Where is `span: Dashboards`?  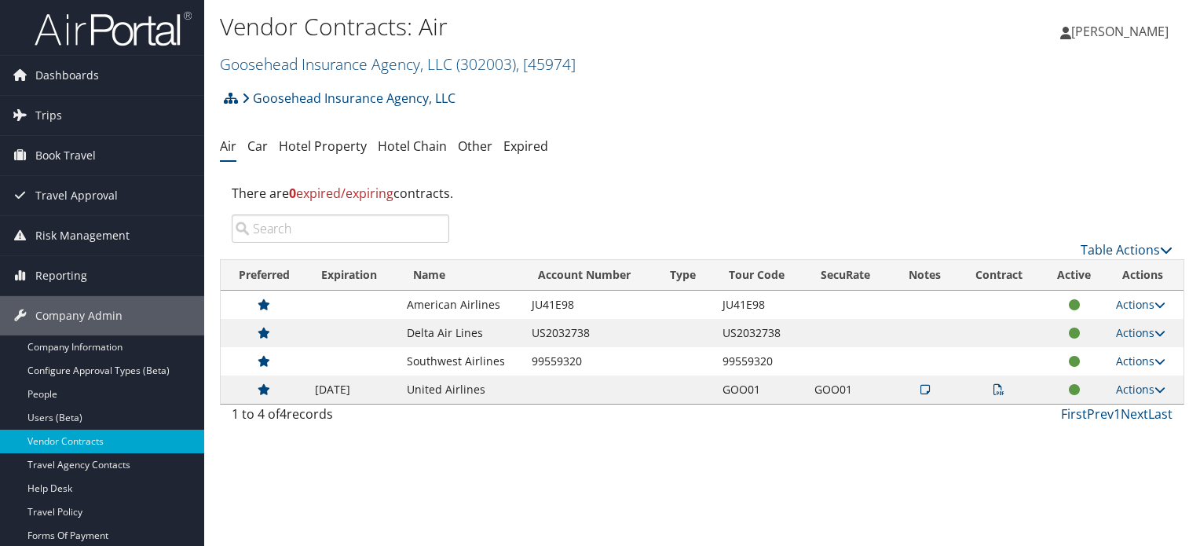
span: Dashboards is located at coordinates (67, 75).